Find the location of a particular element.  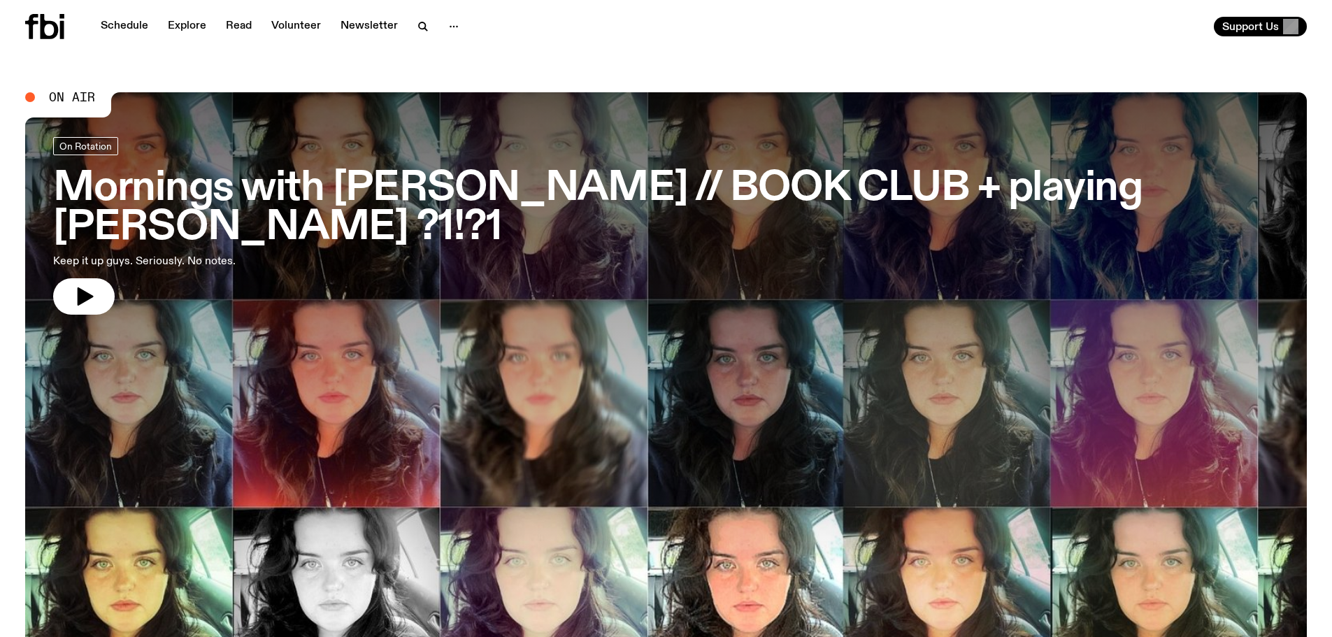

button: Support Us is located at coordinates (1260, 27).